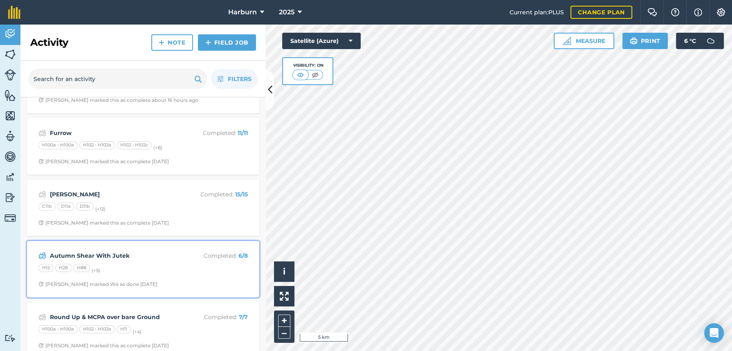 This screenshot has width=732, height=351. Describe the element at coordinates (137, 332) in the screenshot. I see `small: (+ 4 )` at that location.